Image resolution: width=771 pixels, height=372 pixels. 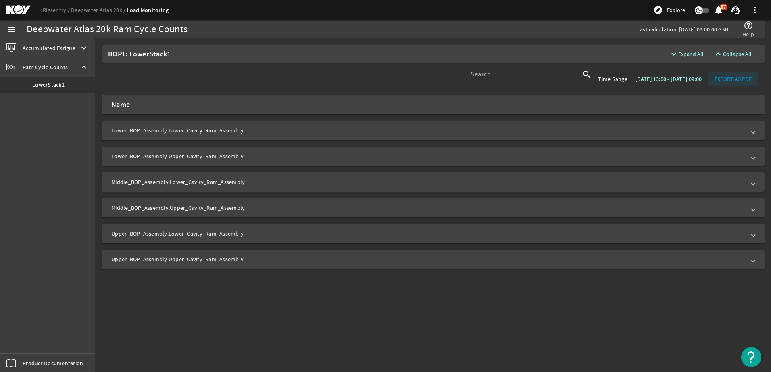 What do you see at coordinates (737, 54) in the screenshot?
I see `span: Collapse All` at bounding box center [737, 54].